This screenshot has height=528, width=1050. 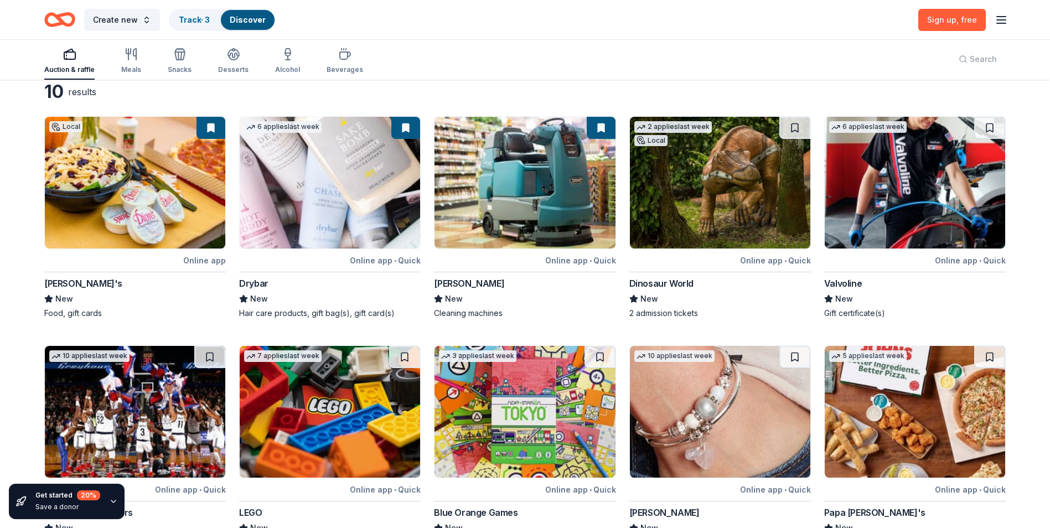 What do you see at coordinates (250, 513) in the screenshot?
I see `div: LEGO` at bounding box center [250, 513].